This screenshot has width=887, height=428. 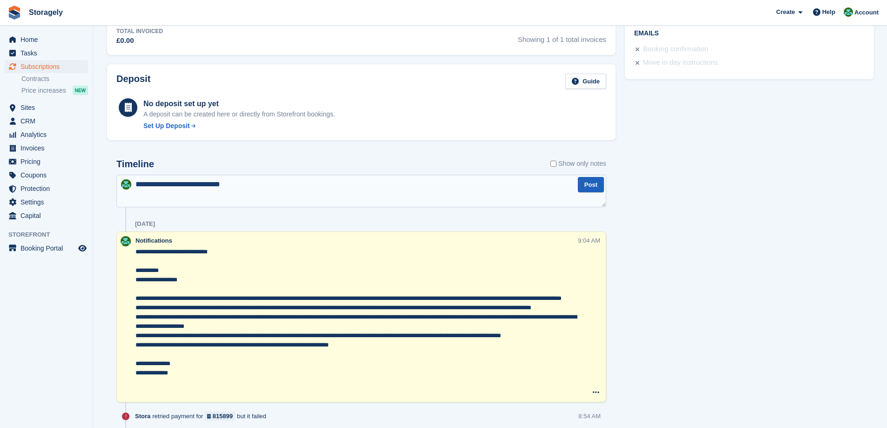 What do you see at coordinates (48, 188) in the screenshot?
I see `span: Protection` at bounding box center [48, 188].